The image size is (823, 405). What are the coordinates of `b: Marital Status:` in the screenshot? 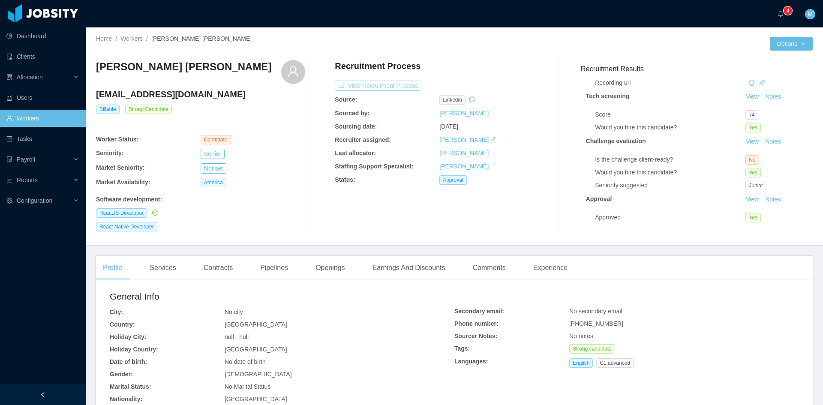 It's located at (130, 386).